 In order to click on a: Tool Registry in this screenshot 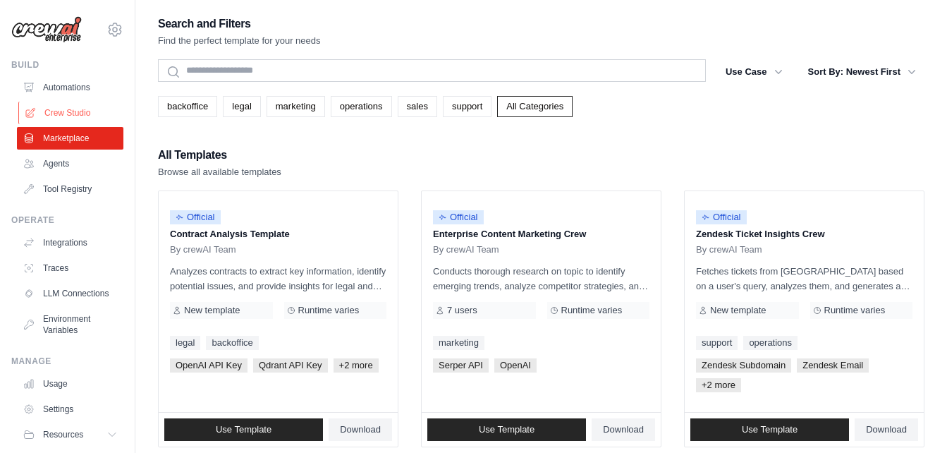, I will do `click(70, 189)`.